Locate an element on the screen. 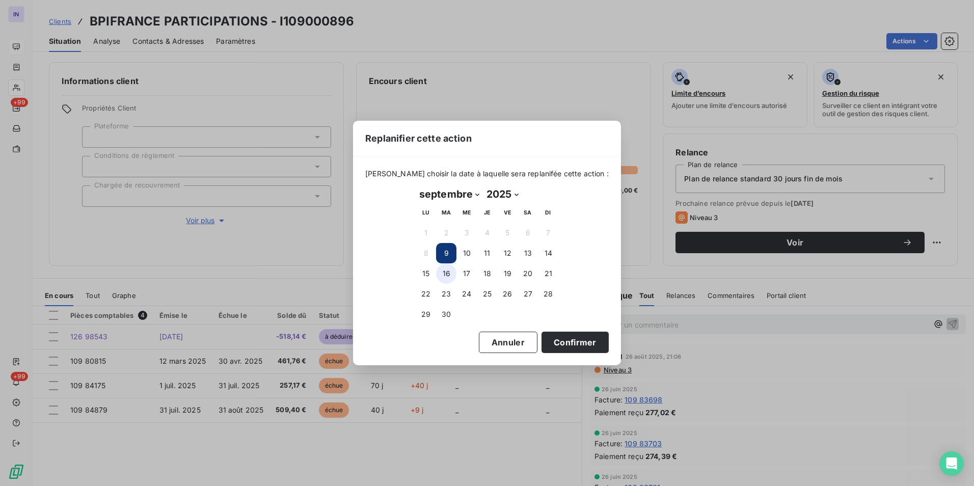  button: 19 is located at coordinates (508, 274).